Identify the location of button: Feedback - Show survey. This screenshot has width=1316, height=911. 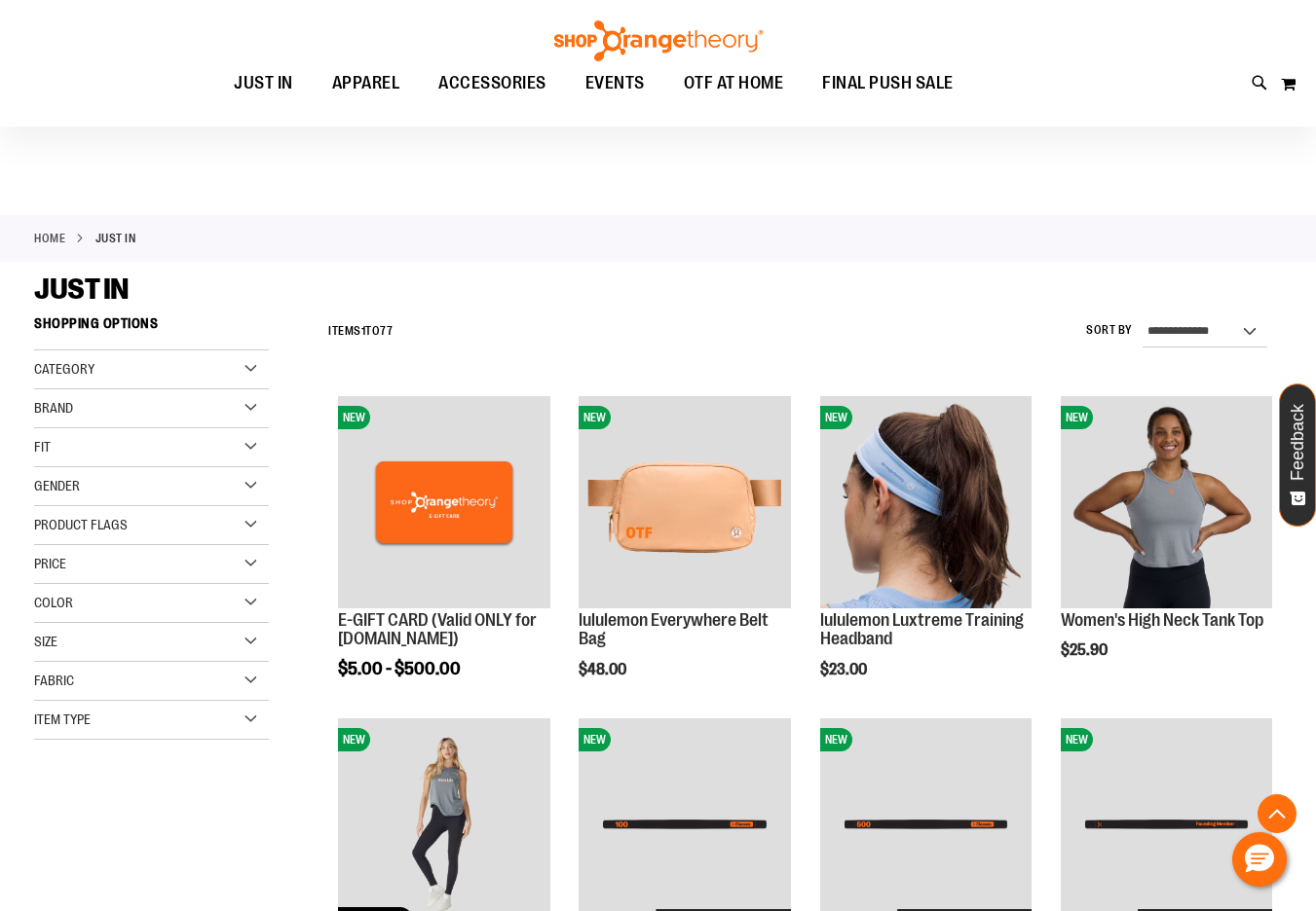
(1297, 455).